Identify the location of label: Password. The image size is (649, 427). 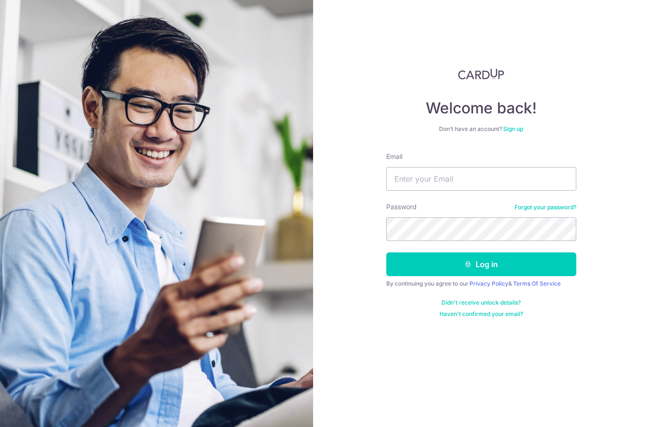
(401, 207).